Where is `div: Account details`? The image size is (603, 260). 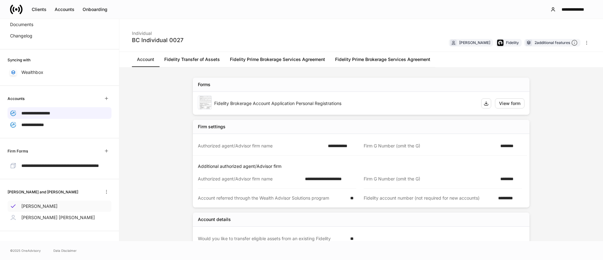 div: Account details is located at coordinates (214, 219).